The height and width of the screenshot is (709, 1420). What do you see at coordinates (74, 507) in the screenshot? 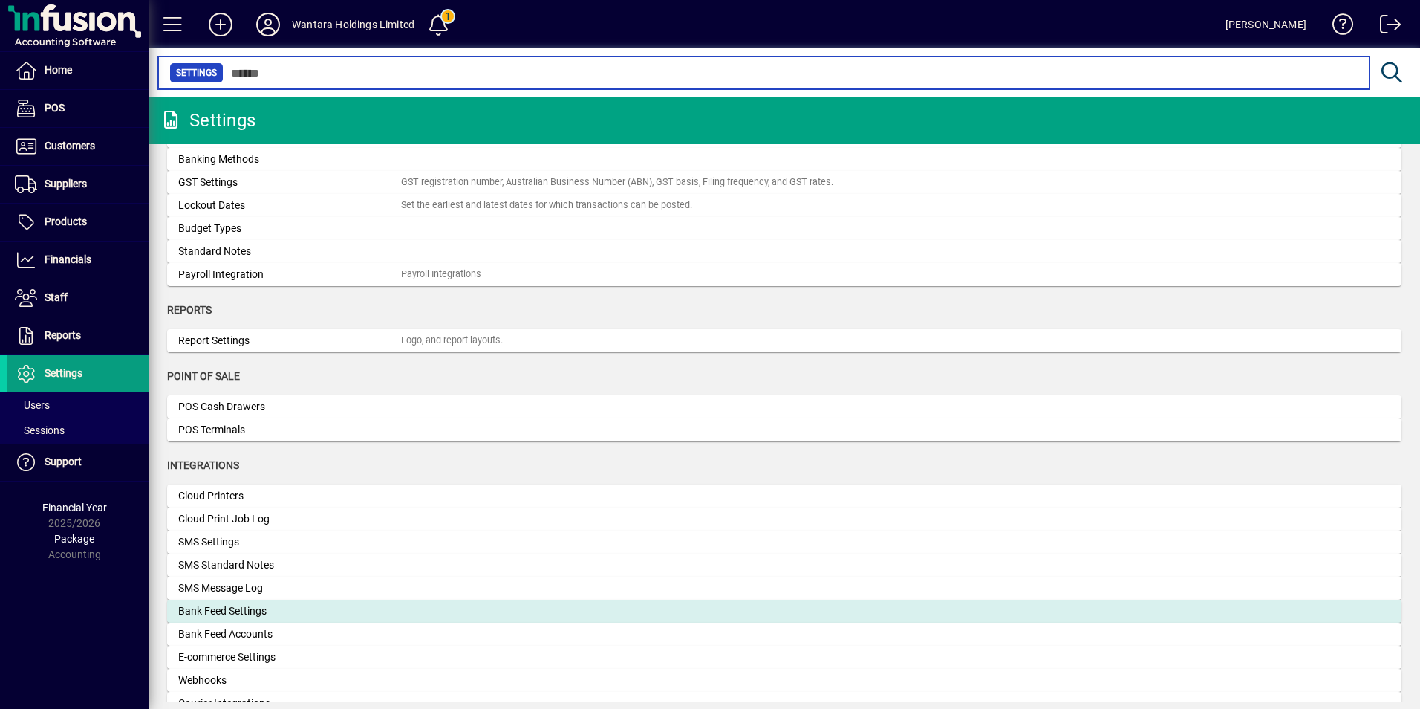
I see `span: Financial Year` at bounding box center [74, 507].